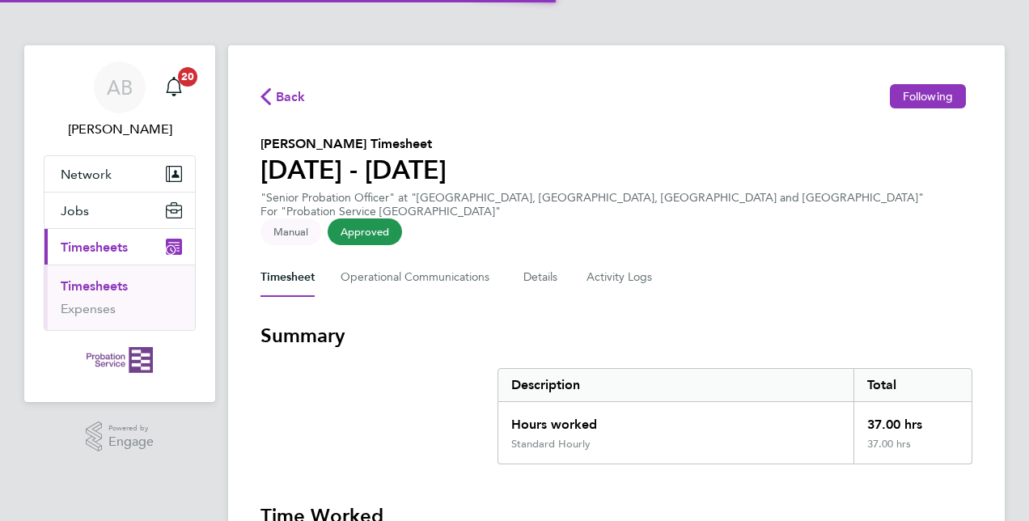  I want to click on button: Timesheet, so click(287, 278).